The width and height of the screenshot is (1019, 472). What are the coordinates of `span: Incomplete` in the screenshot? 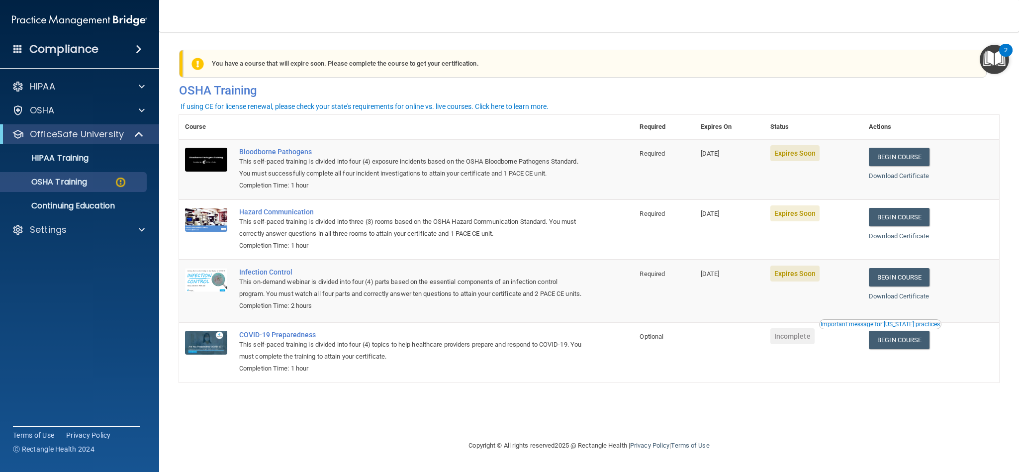 It's located at (792, 336).